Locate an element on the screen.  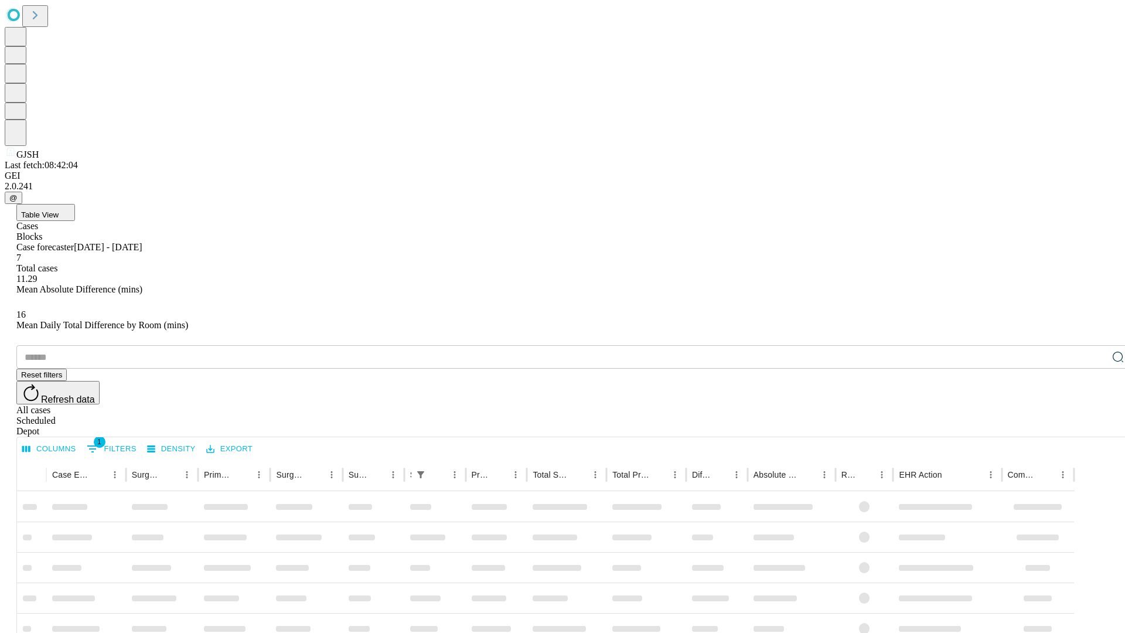
span: 1 is located at coordinates (100, 442).